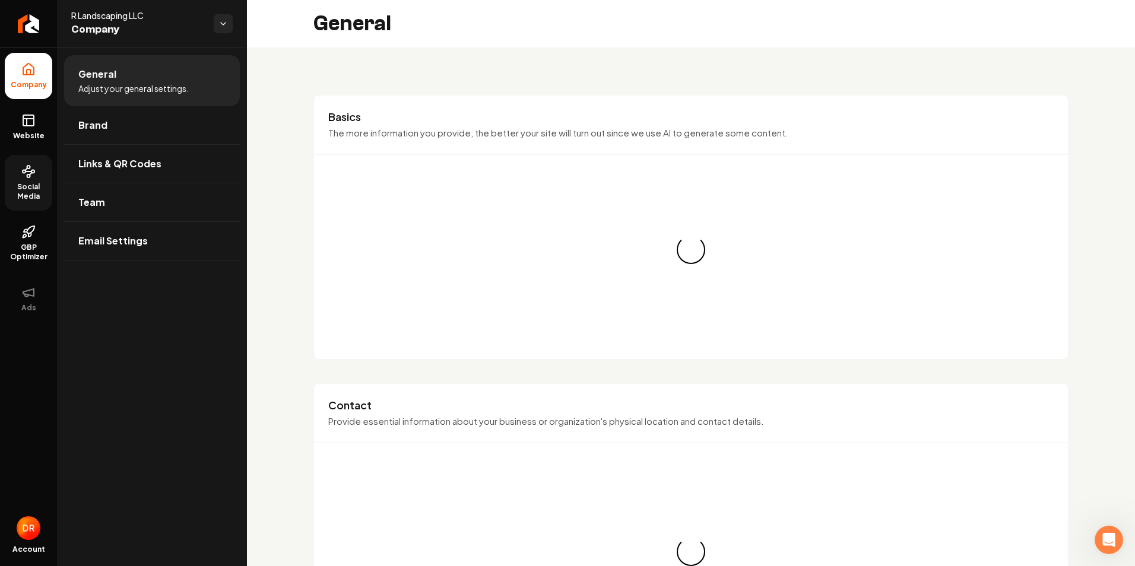 This screenshot has width=1135, height=566. I want to click on img: Rebolt Logo, so click(29, 24).